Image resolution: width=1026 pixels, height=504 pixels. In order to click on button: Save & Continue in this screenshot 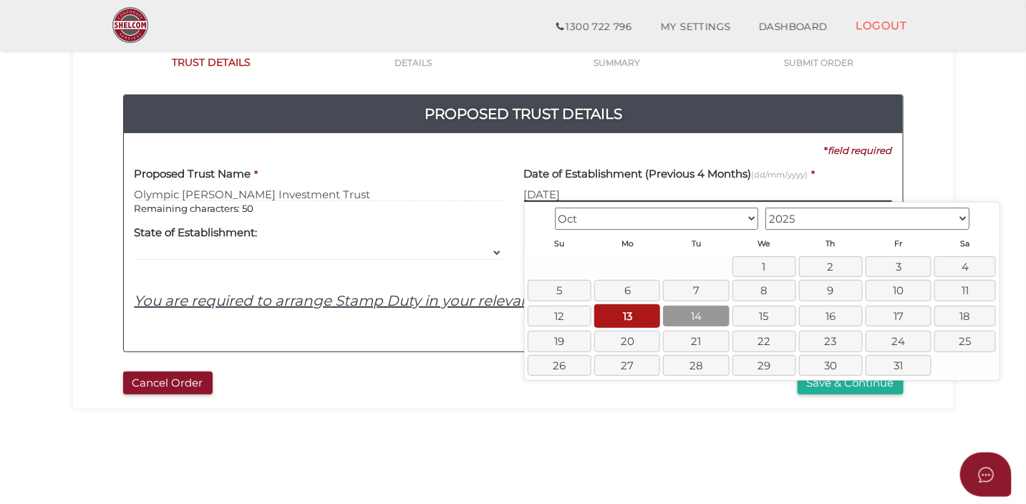, I will do `click(850, 383)`.